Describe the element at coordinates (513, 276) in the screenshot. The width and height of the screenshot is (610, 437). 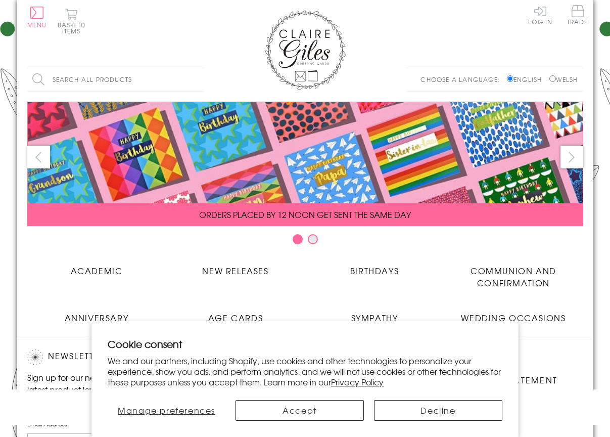
I see `span: Communion and Confirmation` at that location.